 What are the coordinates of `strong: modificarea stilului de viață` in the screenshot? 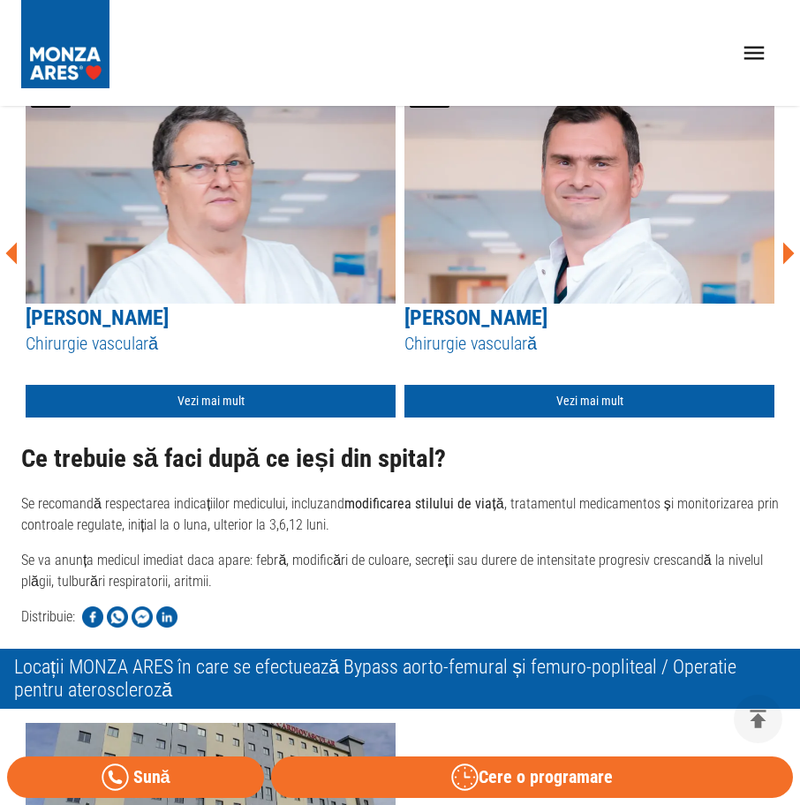 It's located at (424, 503).